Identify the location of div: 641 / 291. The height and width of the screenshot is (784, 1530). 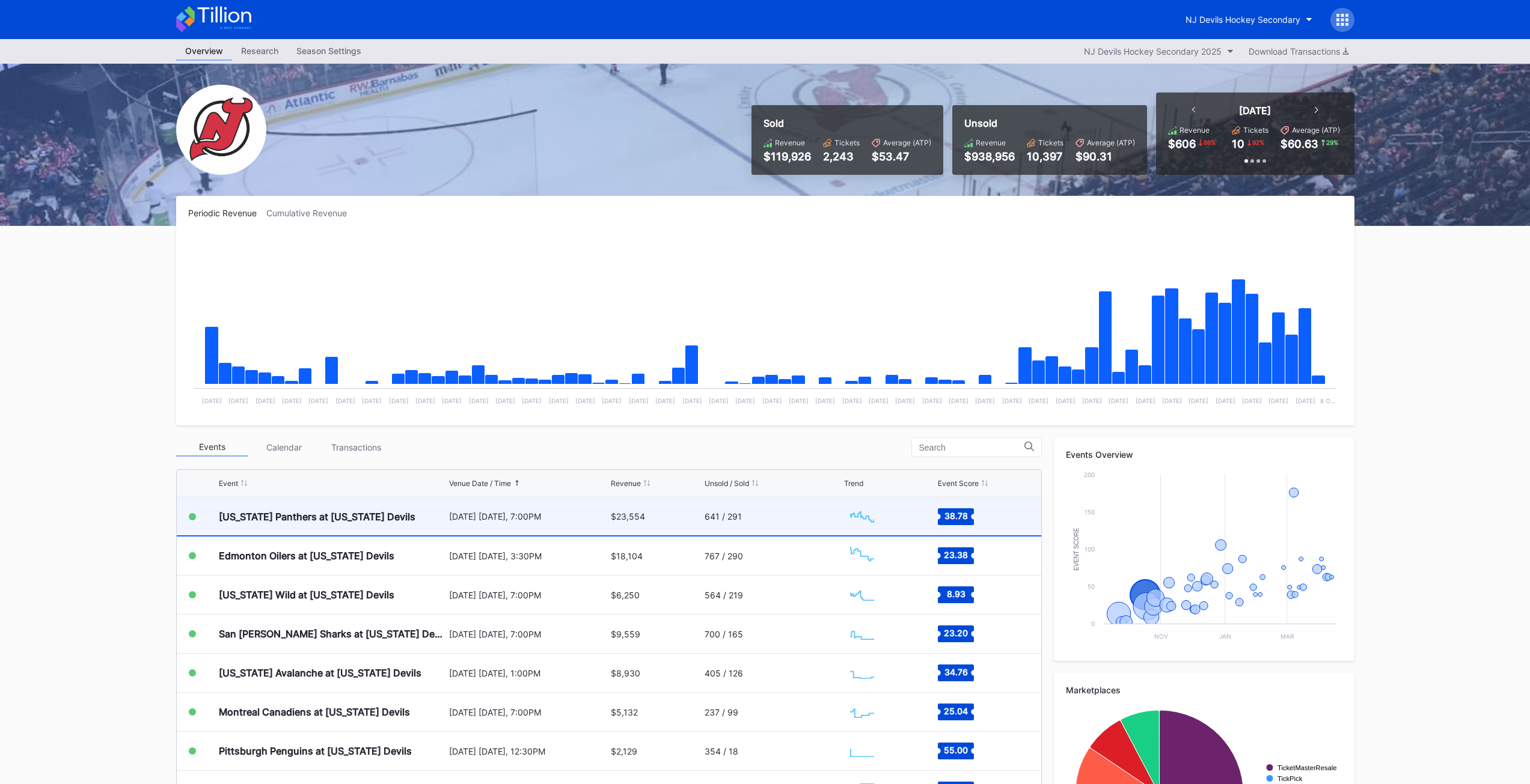
(724, 517).